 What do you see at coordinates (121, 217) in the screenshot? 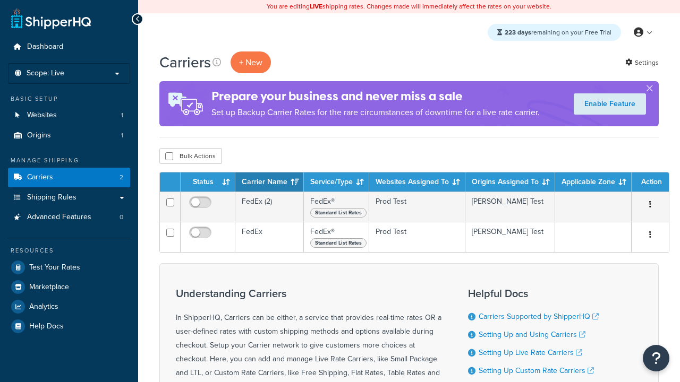
I see `span: 0` at bounding box center [121, 217].